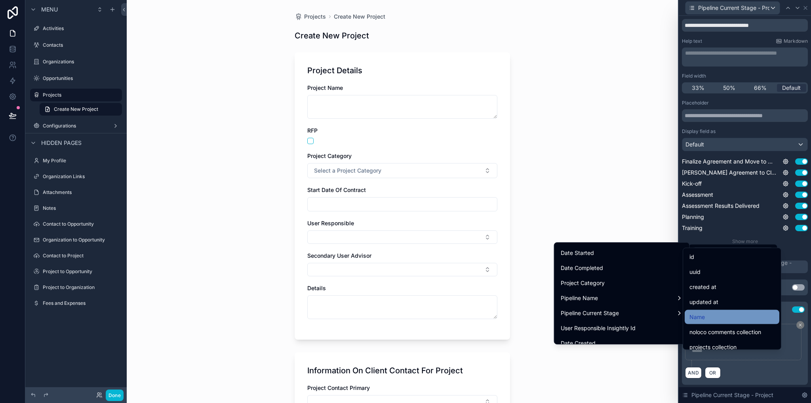 This screenshot has width=811, height=403. Describe the element at coordinates (76, 29) in the screenshot. I see `a: Activities` at that location.